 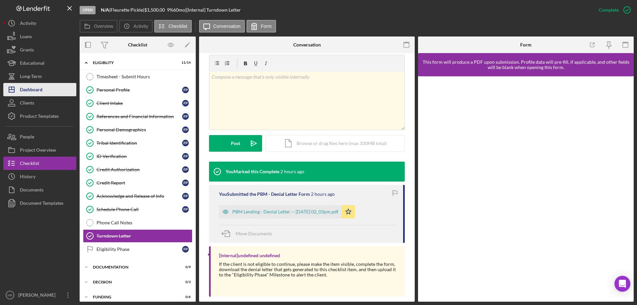 What do you see at coordinates (133, 63) in the screenshot?
I see `div: Eligiblity` at bounding box center [133, 63].